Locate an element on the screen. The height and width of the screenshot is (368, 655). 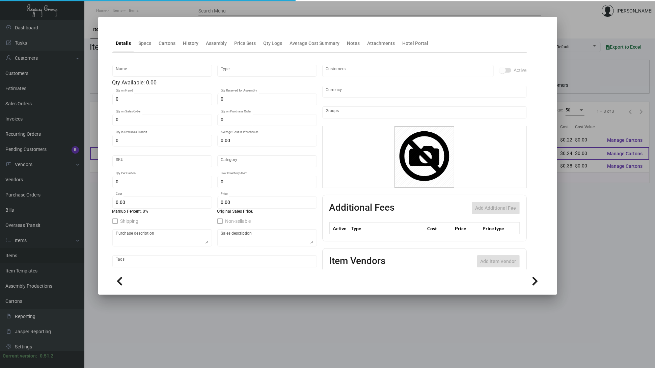
th: Price is located at coordinates (467, 228).